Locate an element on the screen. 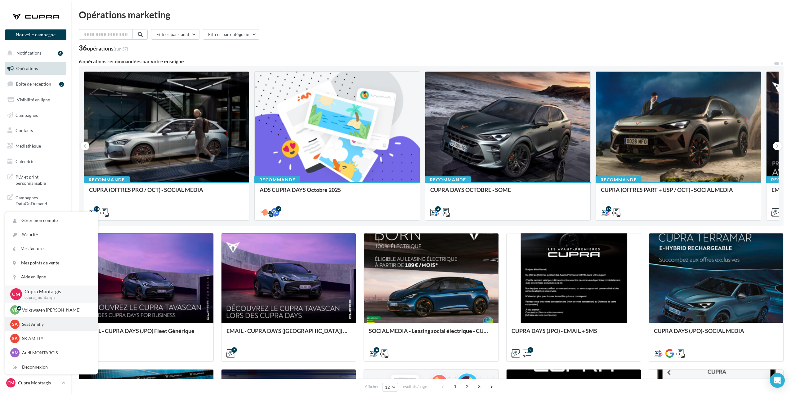  div: CUPRA DAYS OCTOBRE - SOME is located at coordinates (508, 193).